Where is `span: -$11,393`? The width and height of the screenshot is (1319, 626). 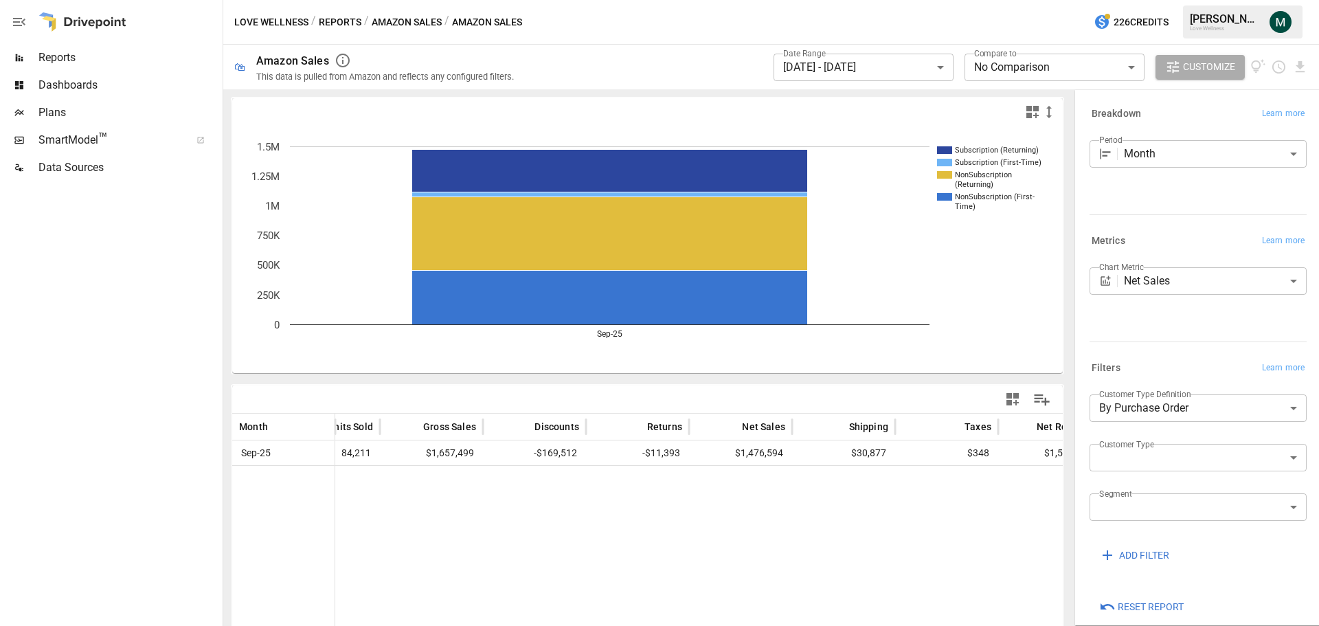 span: -$11,393 is located at coordinates (637, 453).